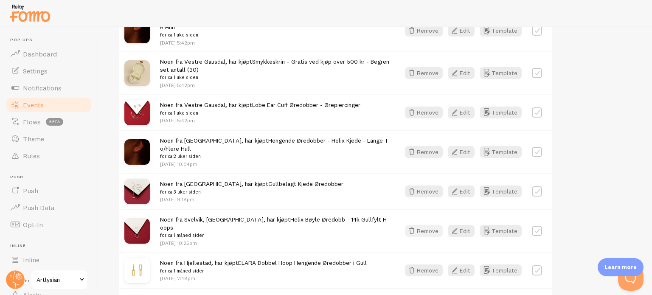 This screenshot has height=295, width=652. Describe the element at coordinates (39, 208) in the screenshot. I see `span: Push Data` at that location.